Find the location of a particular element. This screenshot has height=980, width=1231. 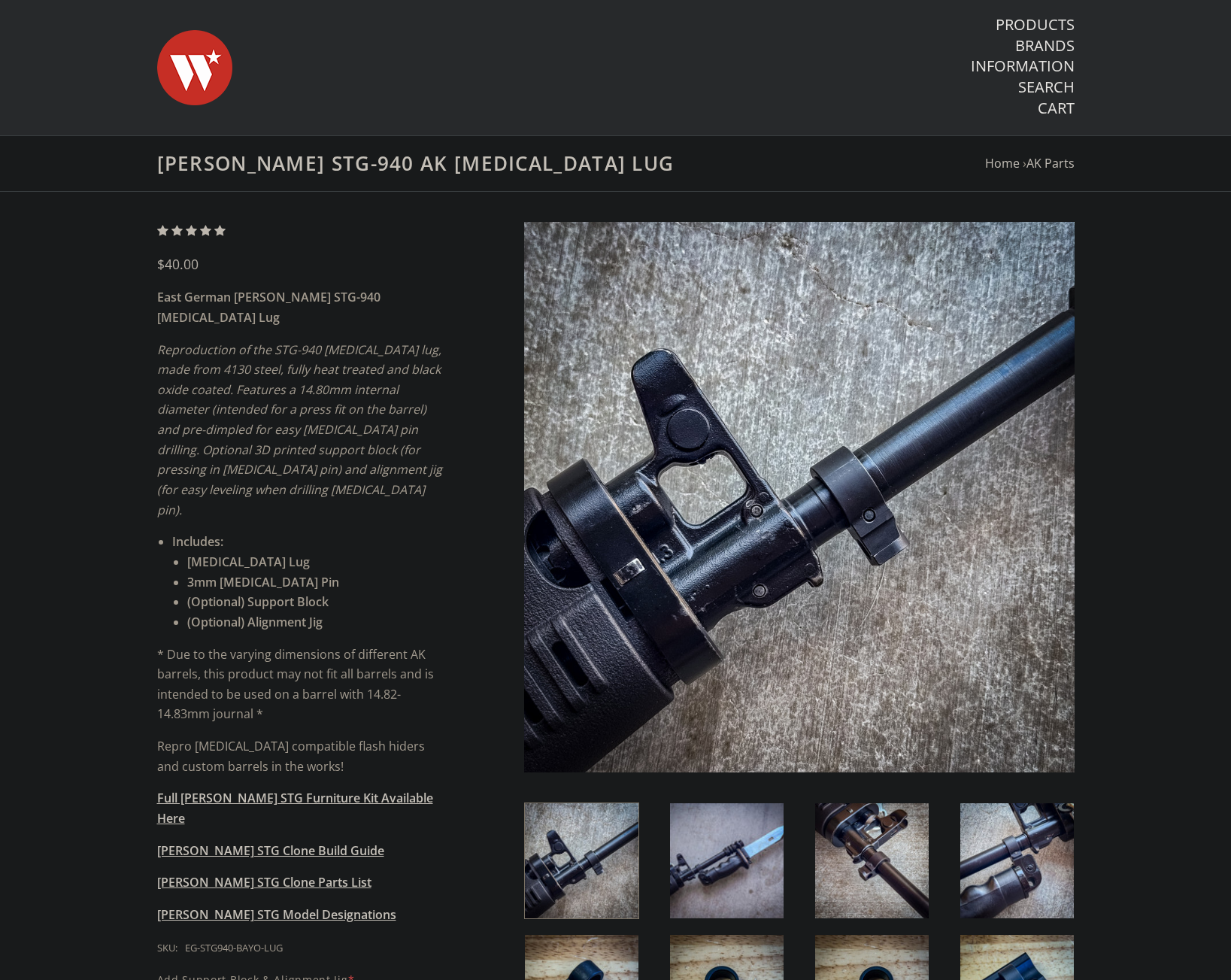

div: SKU: is located at coordinates (167, 948).